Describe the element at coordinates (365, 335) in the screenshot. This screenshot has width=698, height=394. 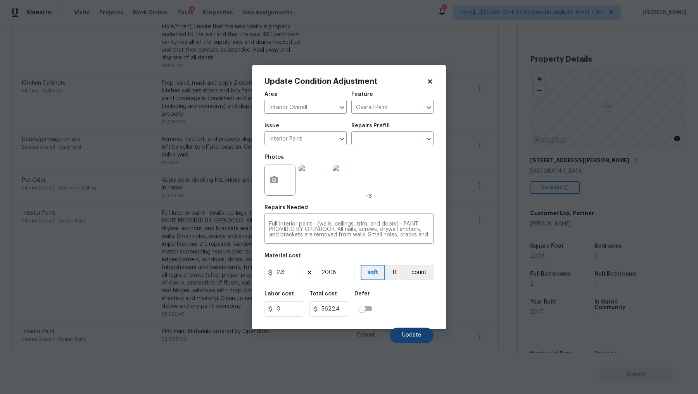
I see `button: Cancel` at that location.